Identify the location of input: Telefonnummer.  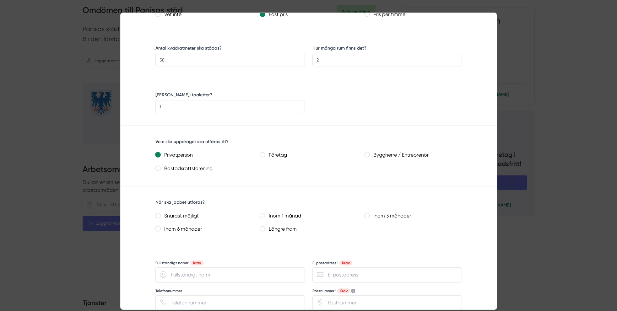
(230, 303).